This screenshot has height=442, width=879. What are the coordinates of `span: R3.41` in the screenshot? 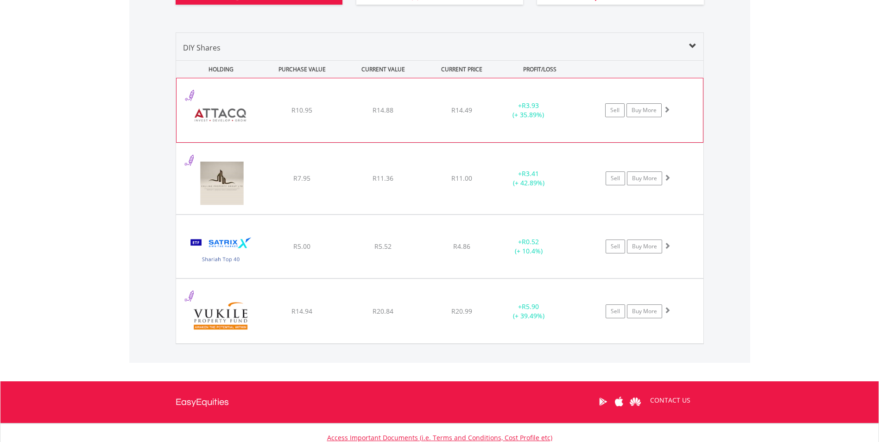 It's located at (530, 173).